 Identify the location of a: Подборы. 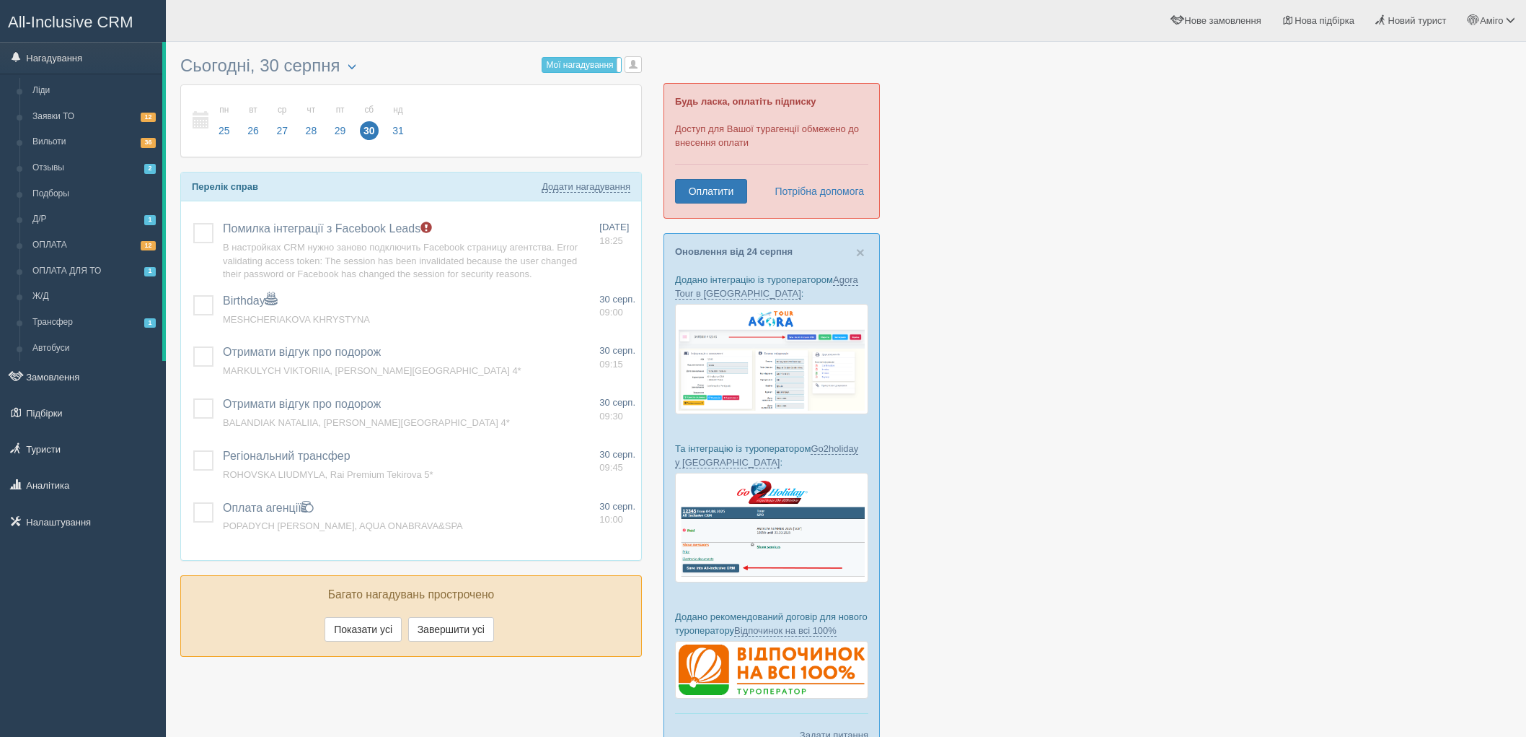
(94, 194).